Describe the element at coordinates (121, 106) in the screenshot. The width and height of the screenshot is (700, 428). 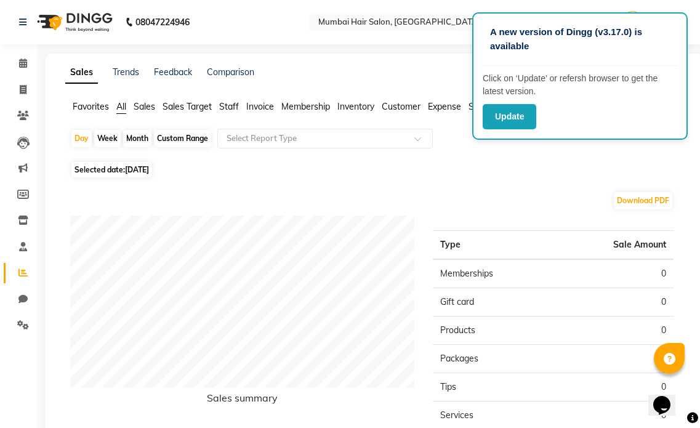
I see `span: All` at that location.